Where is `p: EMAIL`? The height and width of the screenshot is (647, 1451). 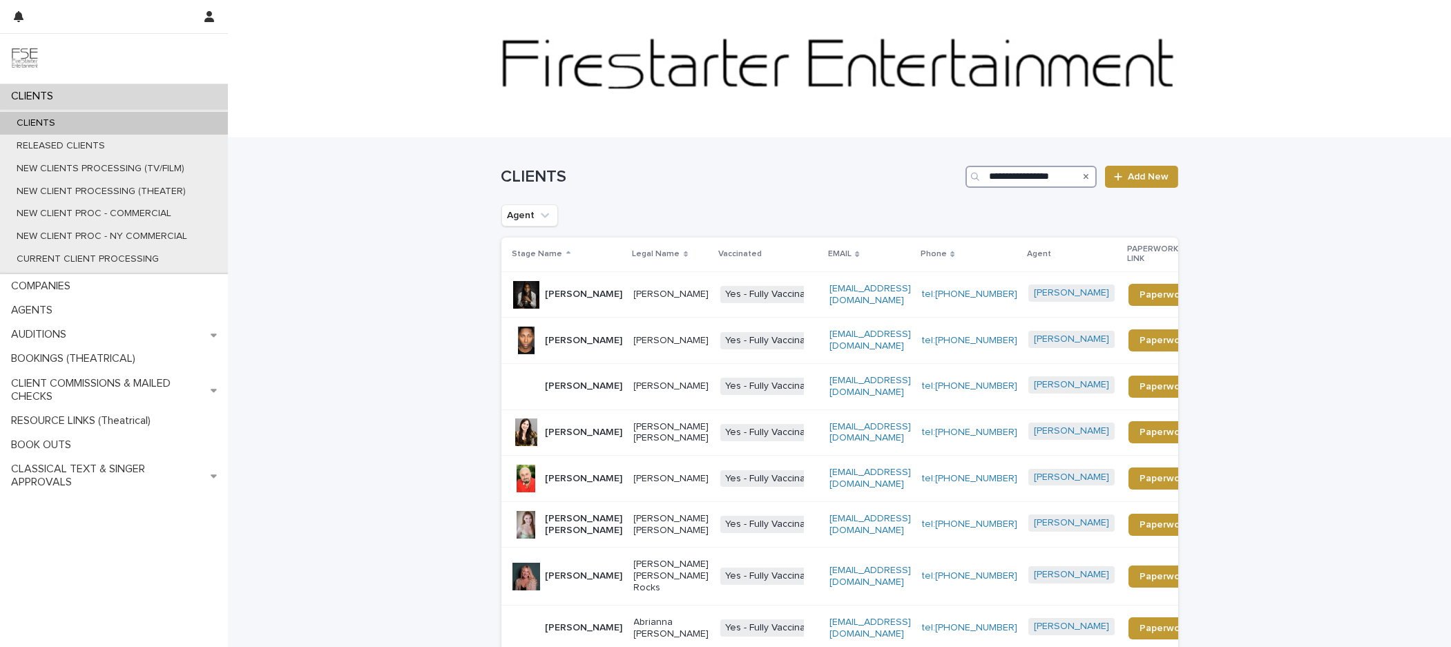 p: EMAIL is located at coordinates (840, 254).